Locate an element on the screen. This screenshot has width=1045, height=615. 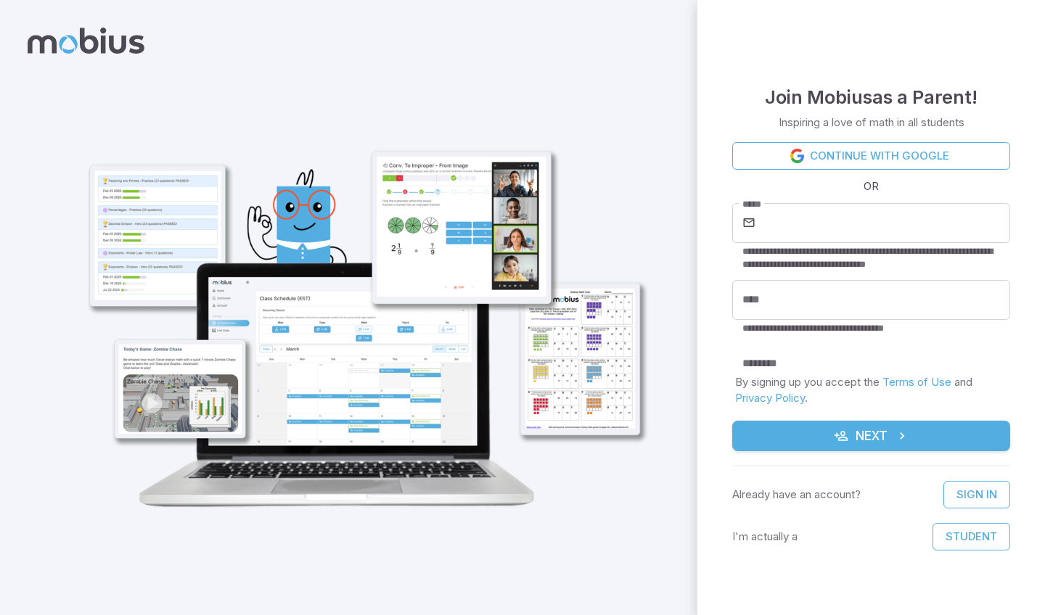
p: Inspiring a love of math in all students is located at coordinates (871, 123).